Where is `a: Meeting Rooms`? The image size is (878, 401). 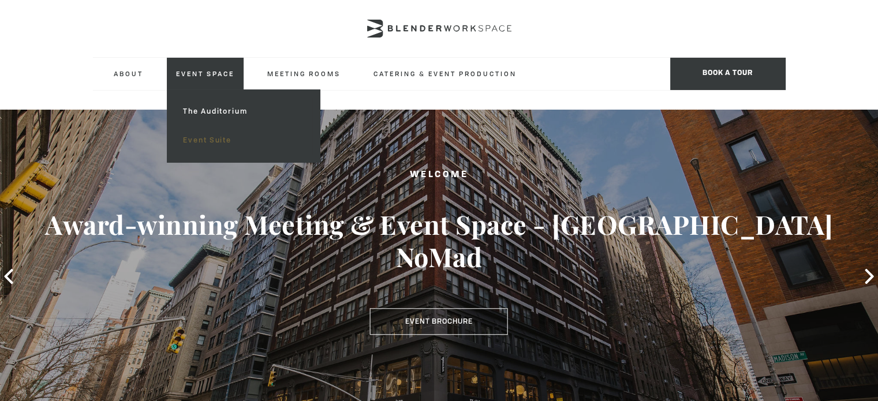 a: Meeting Rooms is located at coordinates (304, 73).